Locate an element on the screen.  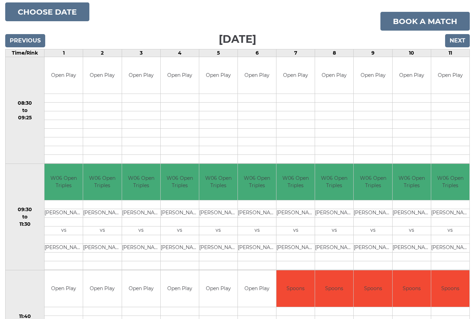
button: Choose date is located at coordinates (47, 12).